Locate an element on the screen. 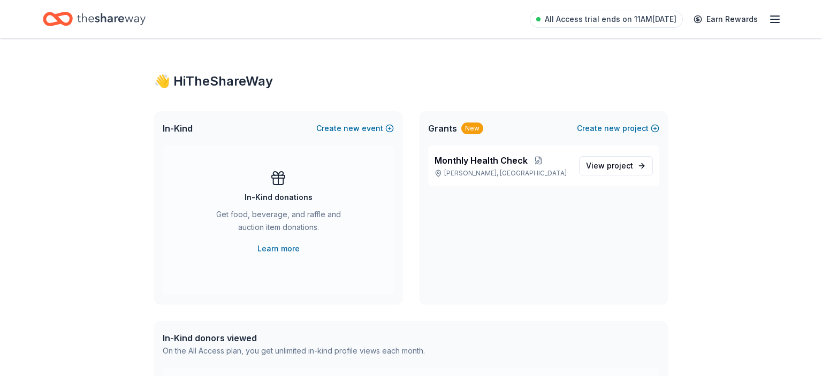 Image resolution: width=822 pixels, height=376 pixels. div: On the All Access plan, you get unlimited in-kind profile views each month. is located at coordinates (294, 351).